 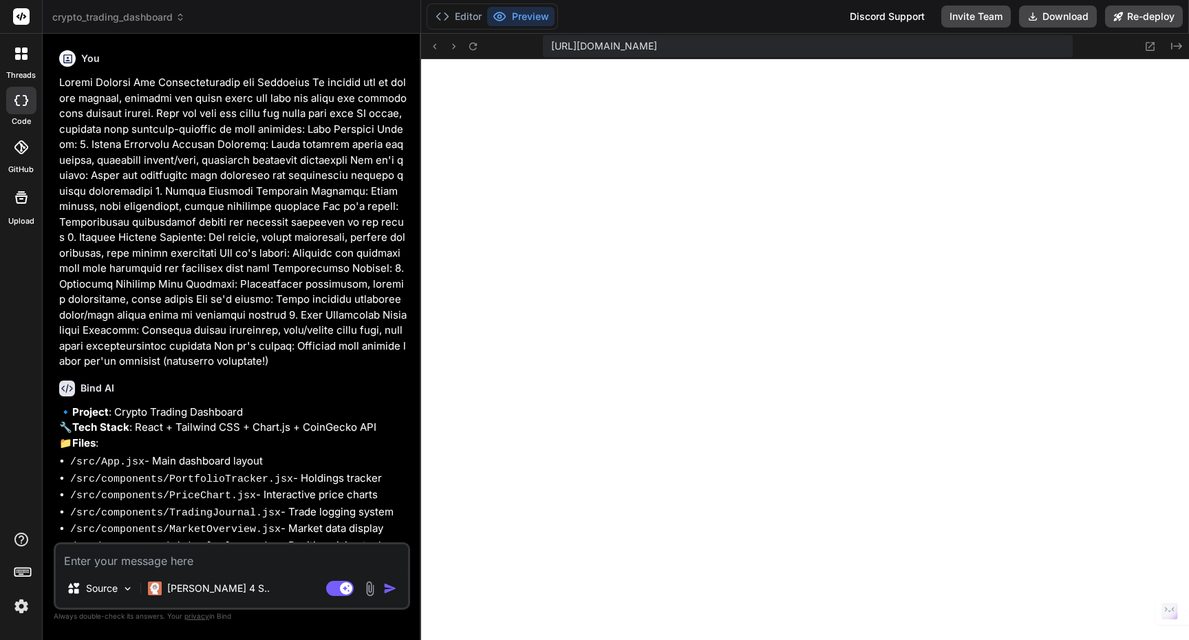 What do you see at coordinates (100, 427) in the screenshot?
I see `strong: Tech Stack` at bounding box center [100, 427].